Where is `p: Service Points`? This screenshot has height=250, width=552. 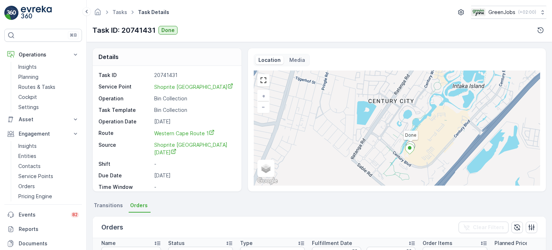
p: Service Points is located at coordinates (36, 176).